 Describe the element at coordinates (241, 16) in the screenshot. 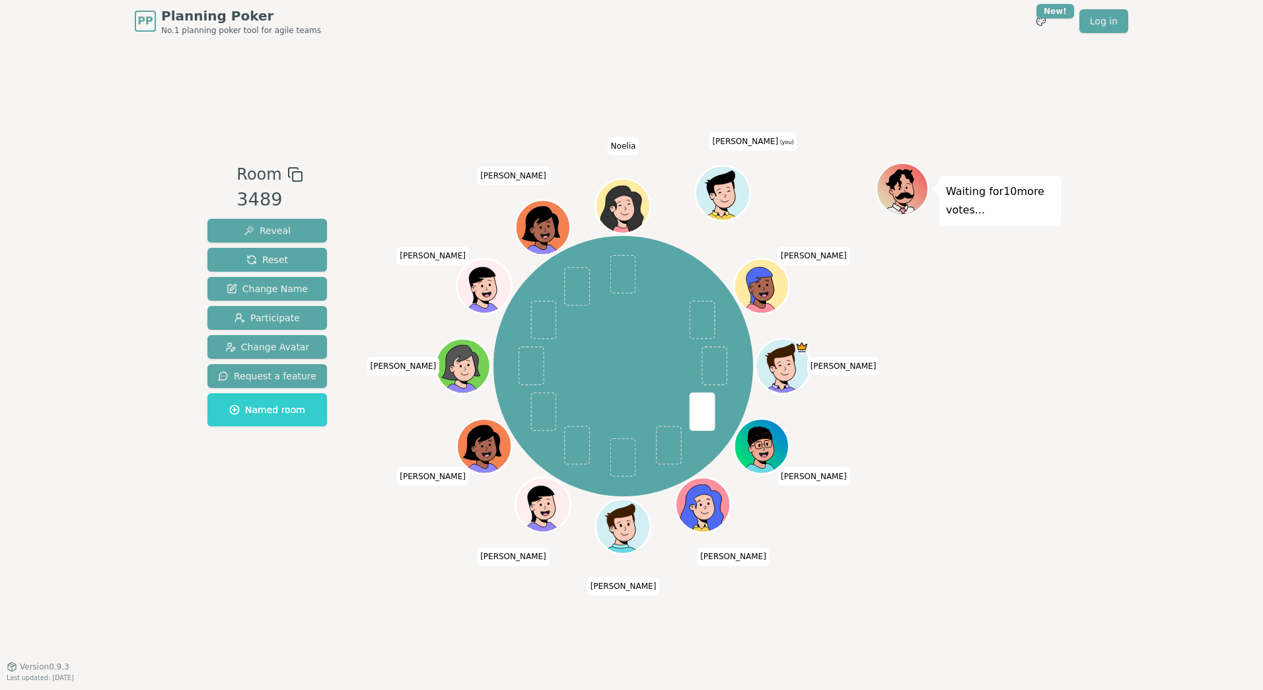

I see `span: Planning Poker` at that location.